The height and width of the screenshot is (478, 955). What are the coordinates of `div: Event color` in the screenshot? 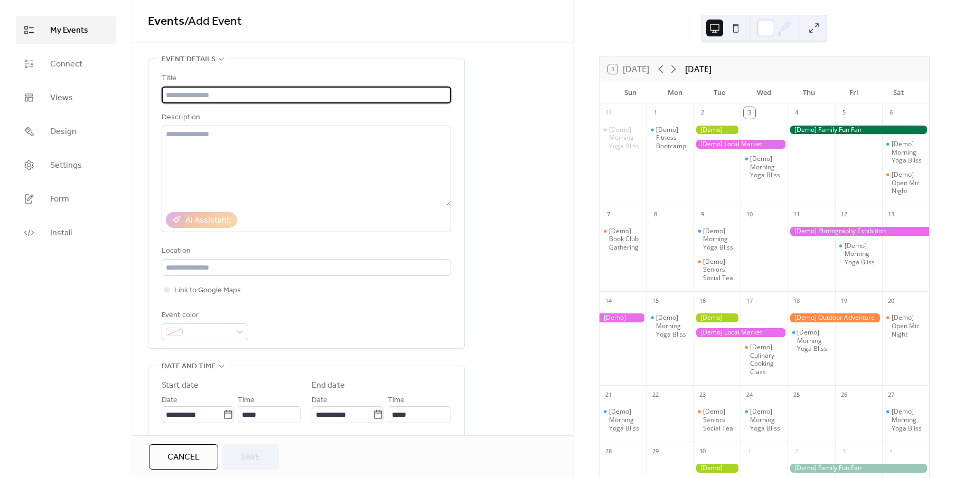 It's located at (204, 316).